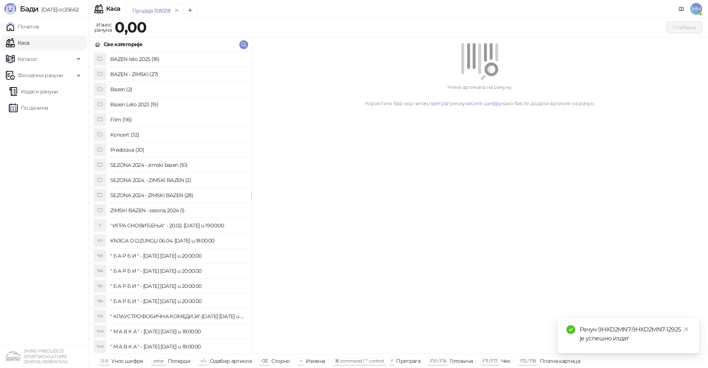  Describe the element at coordinates (34, 91) in the screenshot. I see `a: Издати рачуни` at that location.